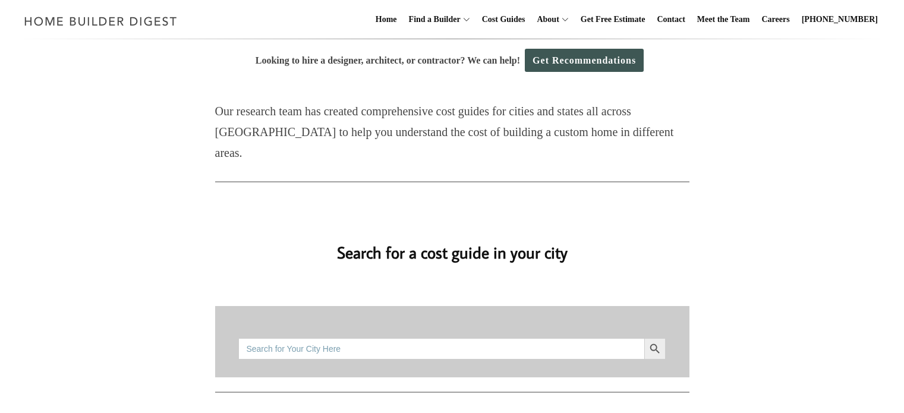  Describe the element at coordinates (432, 20) in the screenshot. I see `a: Find a Builder` at that location.